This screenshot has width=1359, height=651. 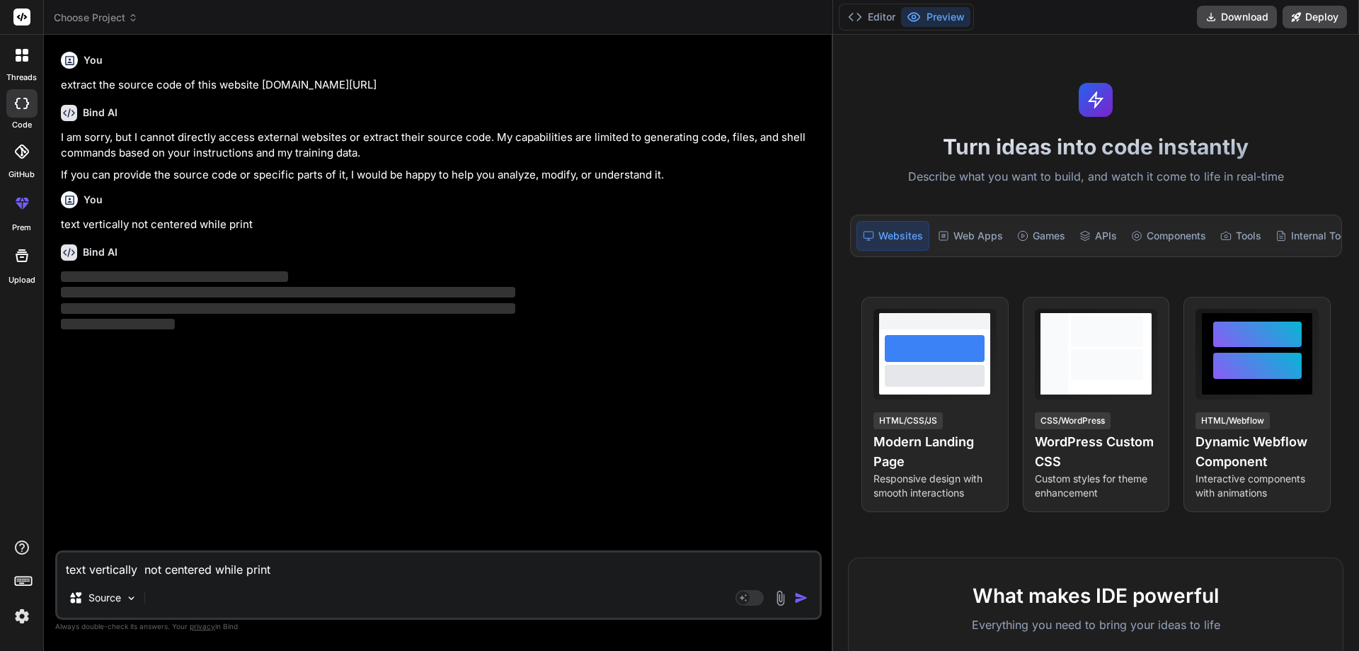 What do you see at coordinates (96, 18) in the screenshot?
I see `span: Choose Project` at bounding box center [96, 18].